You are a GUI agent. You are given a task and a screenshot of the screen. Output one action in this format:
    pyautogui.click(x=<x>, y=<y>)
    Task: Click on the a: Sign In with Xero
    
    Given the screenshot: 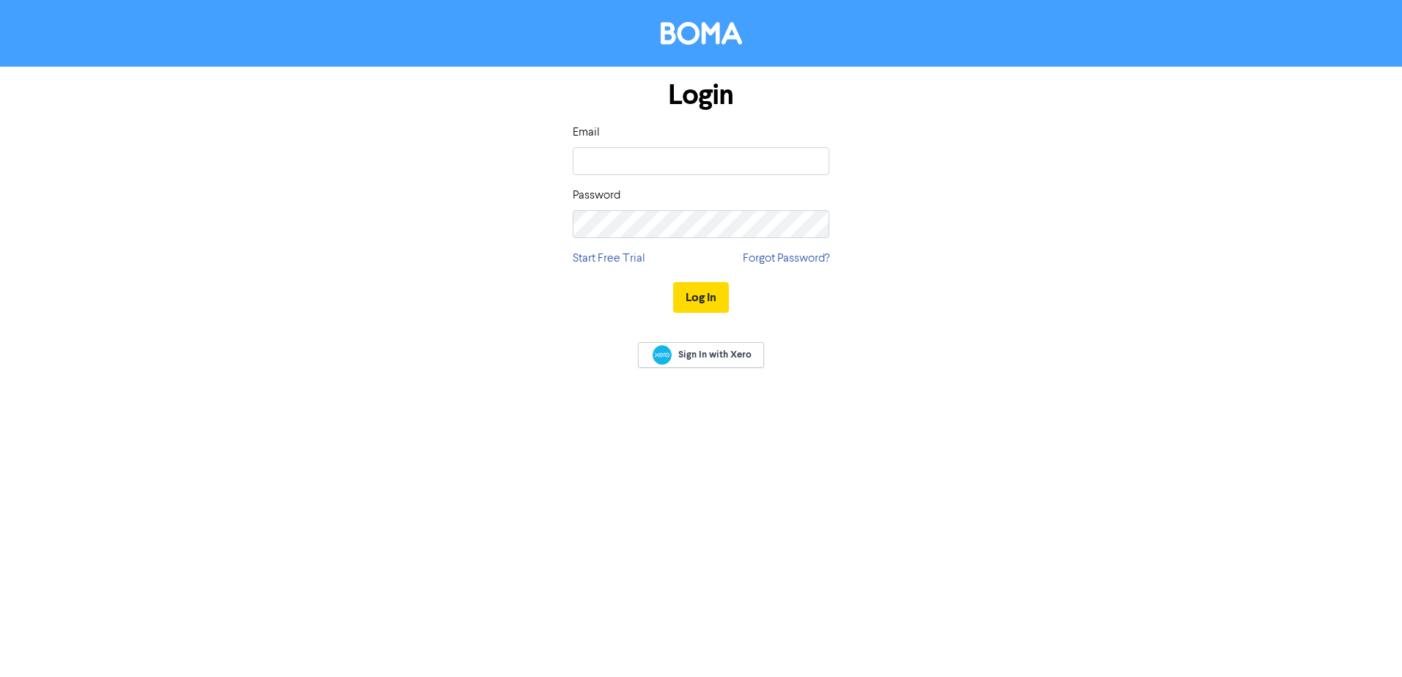 What is the action you would take?
    pyautogui.click(x=701, y=355)
    